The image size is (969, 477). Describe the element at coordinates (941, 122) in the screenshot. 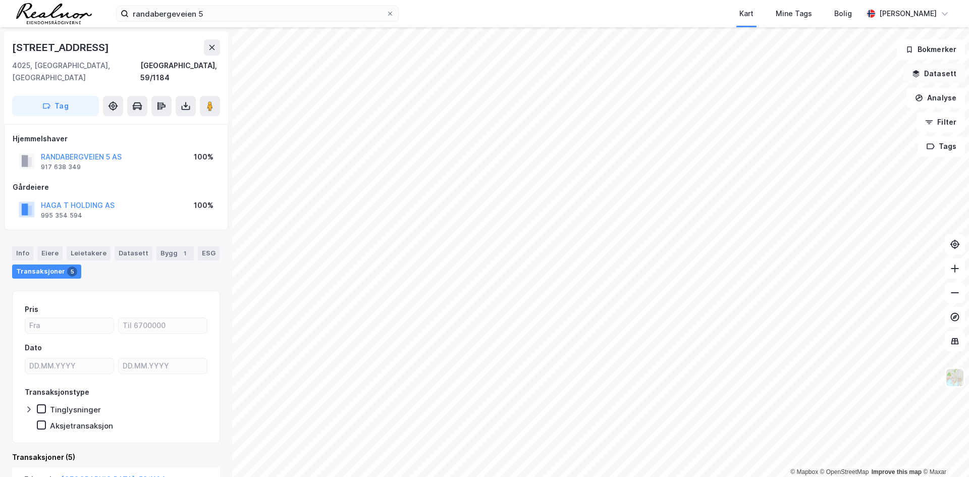

I see `button: Filter` at that location.